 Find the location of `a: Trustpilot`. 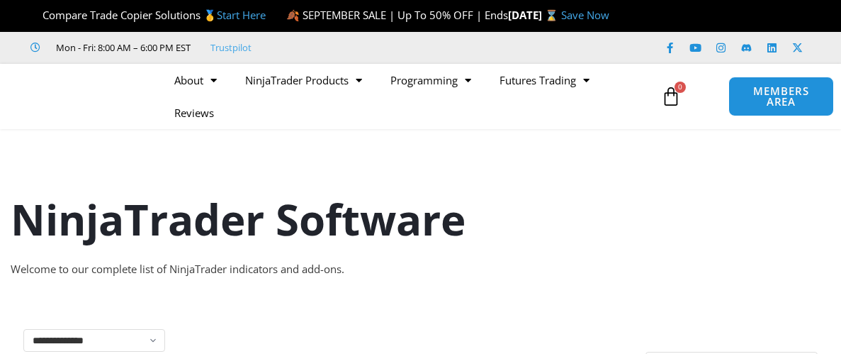

a: Trustpilot is located at coordinates (231, 47).